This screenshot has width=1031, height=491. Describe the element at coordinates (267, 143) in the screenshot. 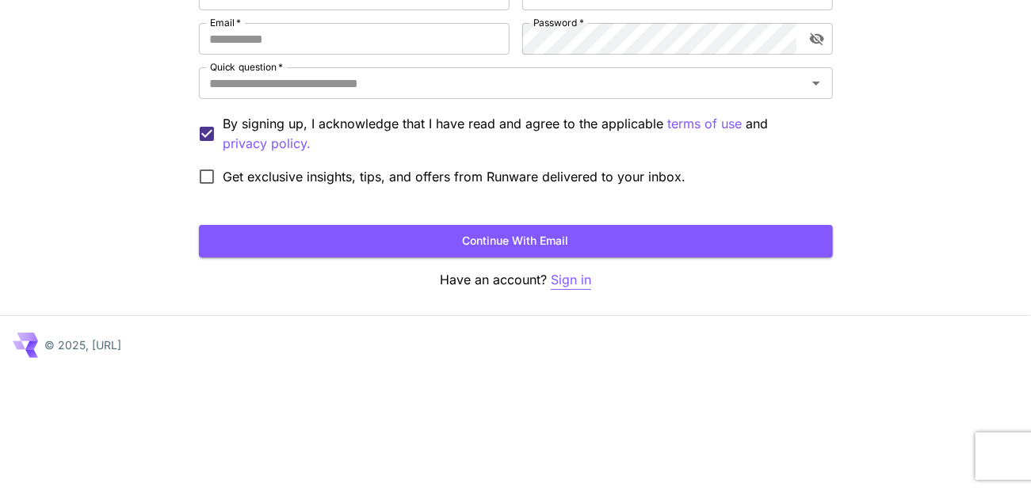

I see `button: By signing up, I acknowledge that I have read and agree to the applicable terms of use and` at that location.